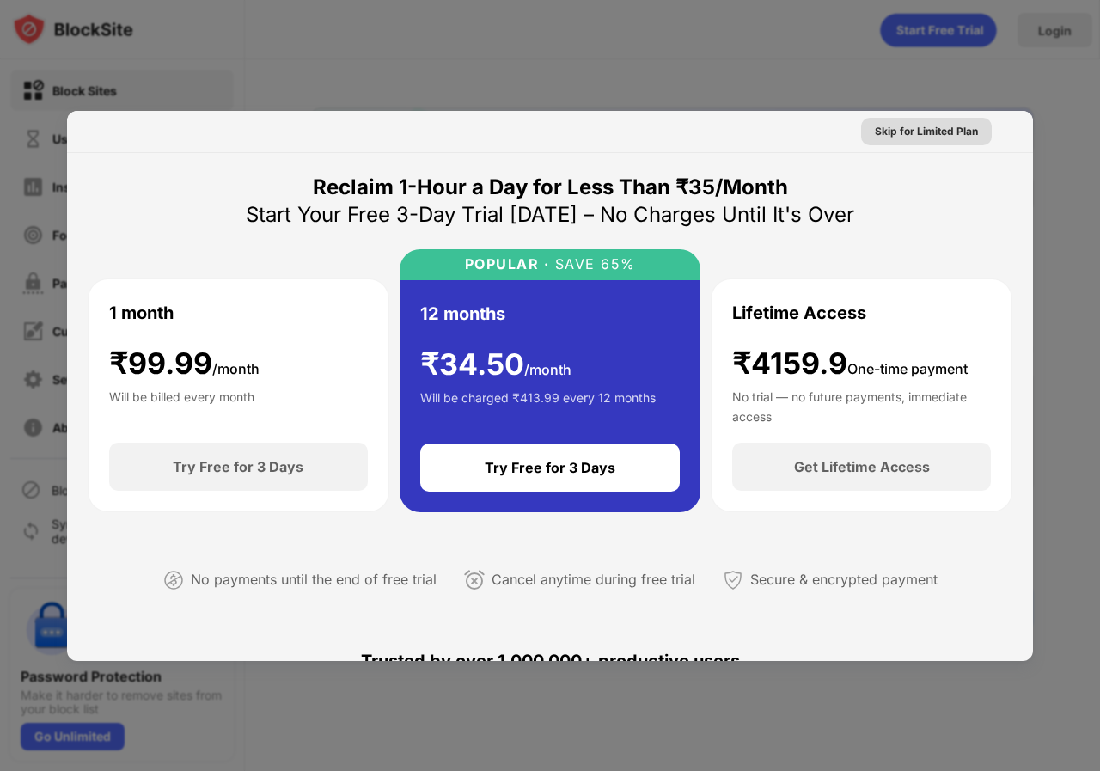  I want to click on img: cancel-anytime, so click(474, 580).